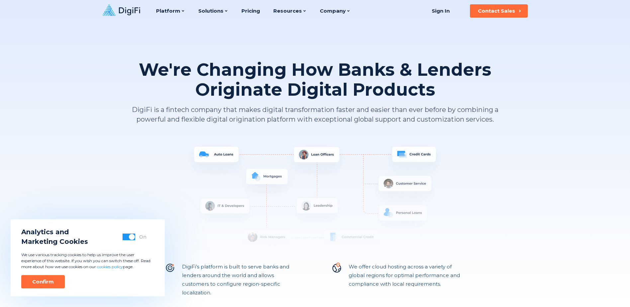  Describe the element at coordinates (315, 115) in the screenshot. I see `p: DigiFi is a fintech company that makes digital transformation faster and easier than ever before ...` at that location.